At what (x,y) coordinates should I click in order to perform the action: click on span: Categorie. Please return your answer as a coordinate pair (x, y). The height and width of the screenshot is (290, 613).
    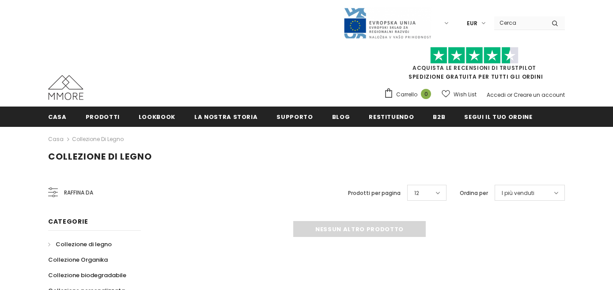
    Looking at the image, I should click on (68, 221).